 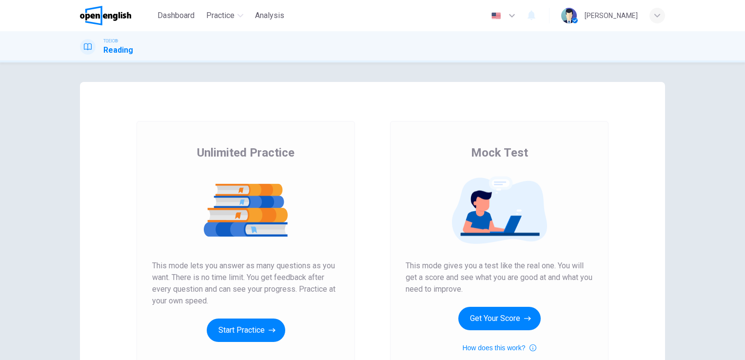 I want to click on a: Dashboard, so click(x=176, y=16).